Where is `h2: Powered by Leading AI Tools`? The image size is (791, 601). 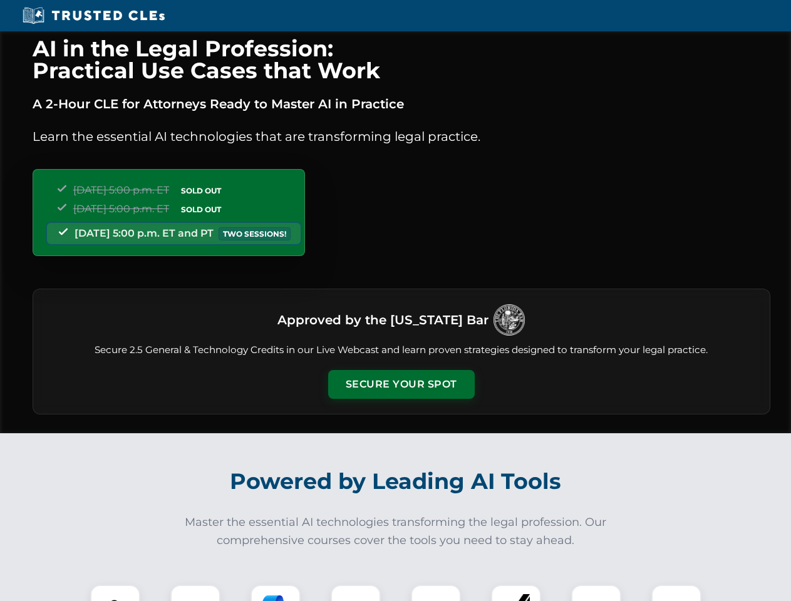 h2: Powered by Leading AI Tools is located at coordinates (396, 482).